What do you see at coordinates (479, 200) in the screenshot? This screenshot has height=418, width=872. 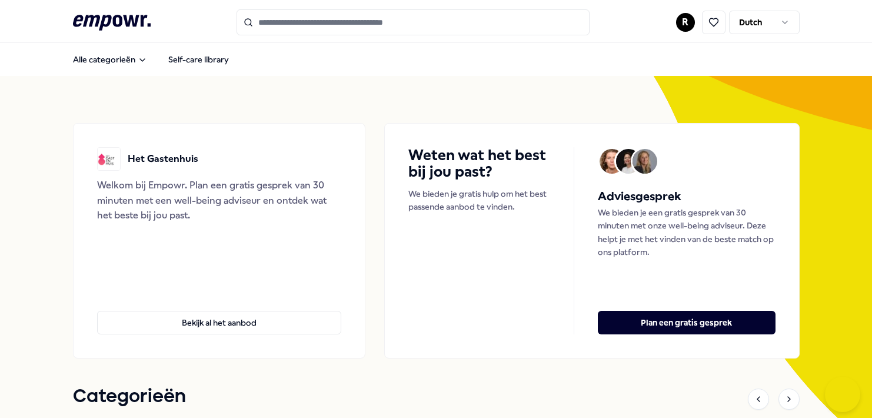 I see `p: We bieden je gratis hulp om het best passende aanbod te vinden.` at bounding box center [479, 200].